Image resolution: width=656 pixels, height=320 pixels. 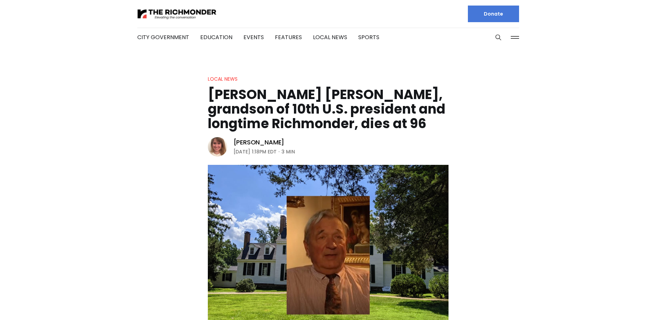 I want to click on a: Donate, so click(x=493, y=14).